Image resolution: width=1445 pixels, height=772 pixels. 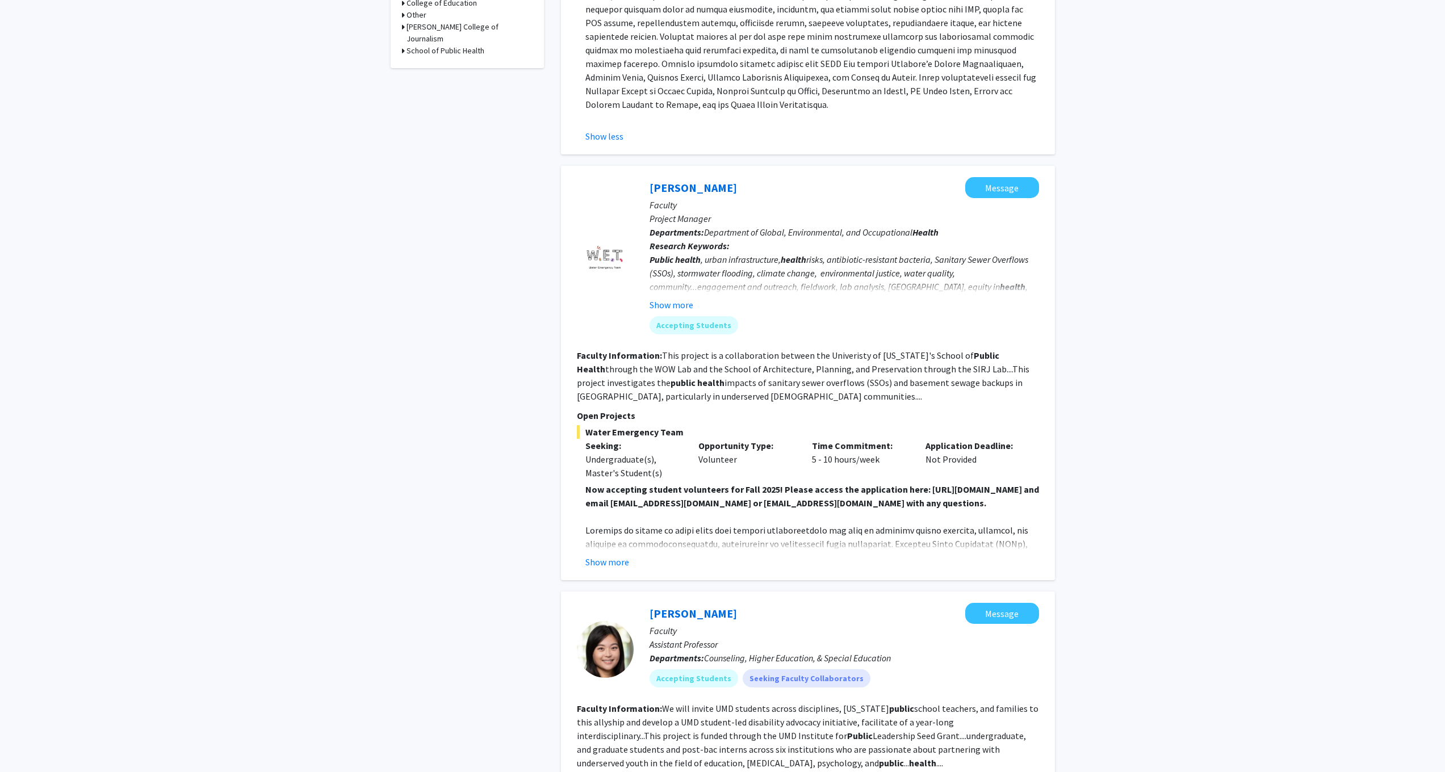 I want to click on h3: Other, so click(x=416, y=15).